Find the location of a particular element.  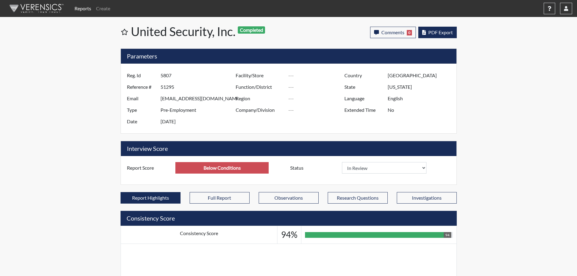

label: Status is located at coordinates (314, 168).